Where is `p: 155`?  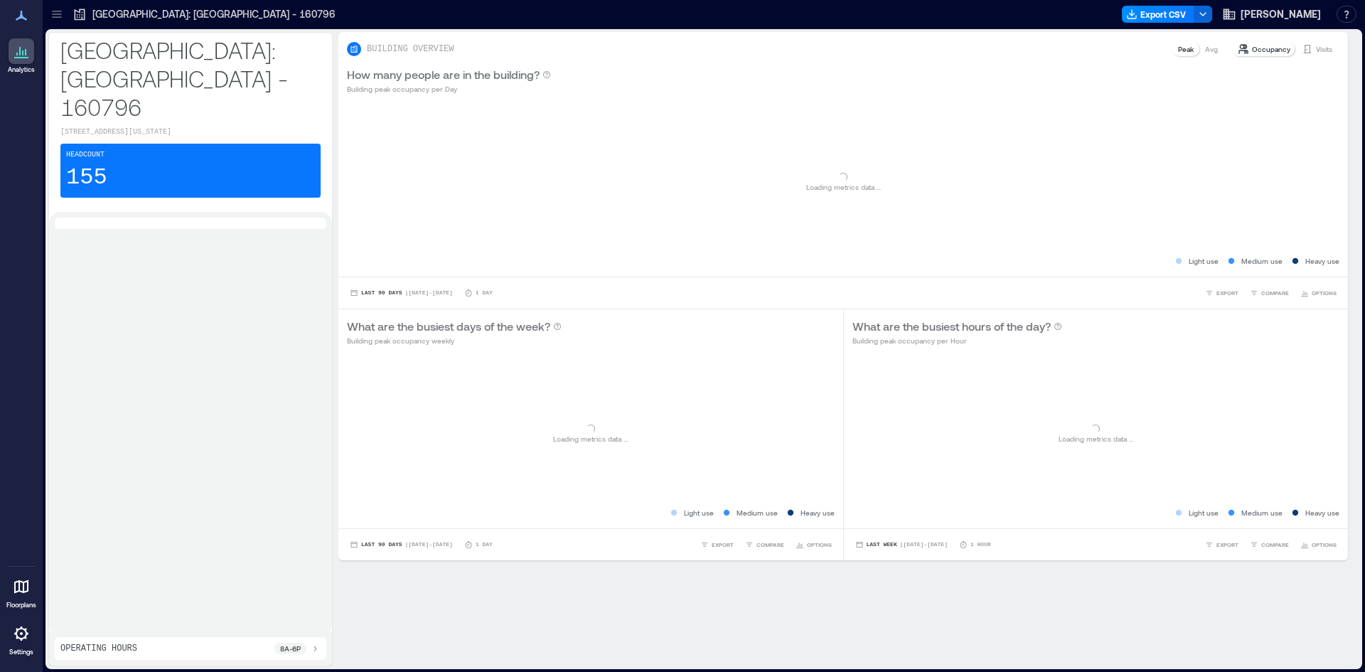 p: 155 is located at coordinates (87, 178).